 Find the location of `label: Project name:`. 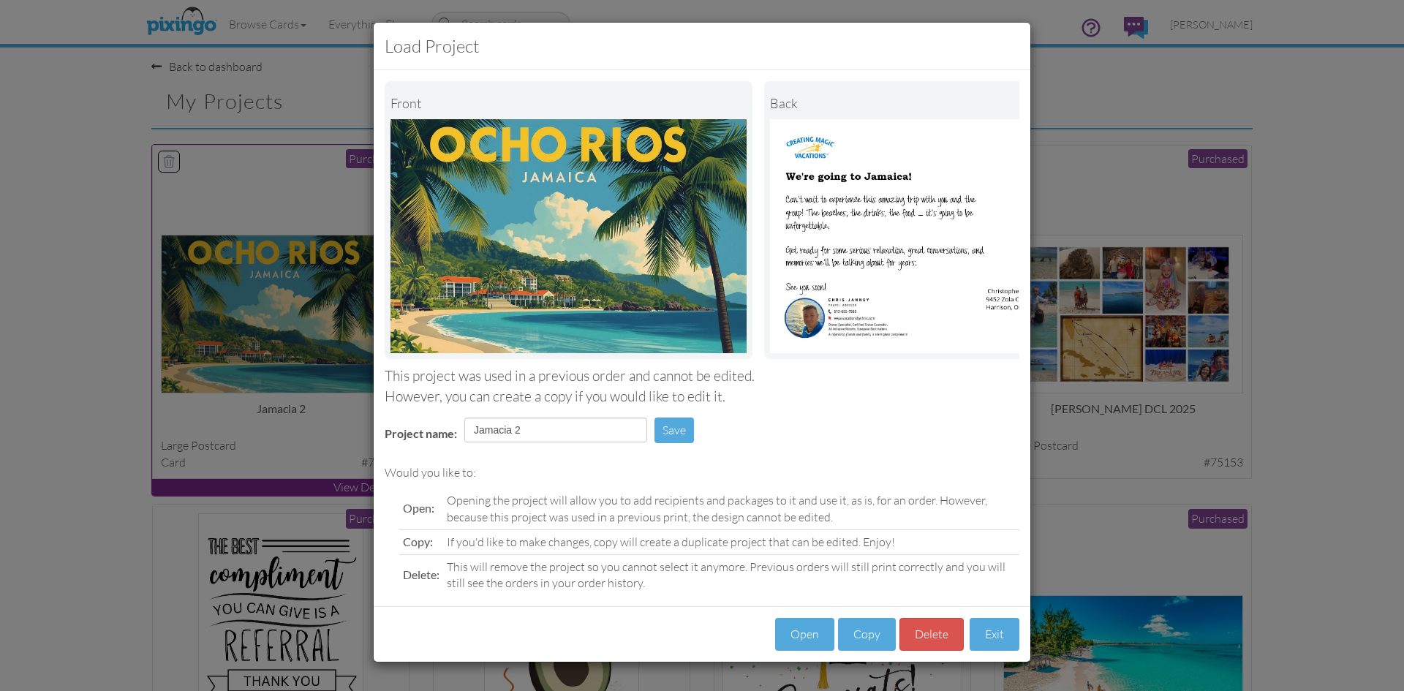

label: Project name: is located at coordinates (420, 434).